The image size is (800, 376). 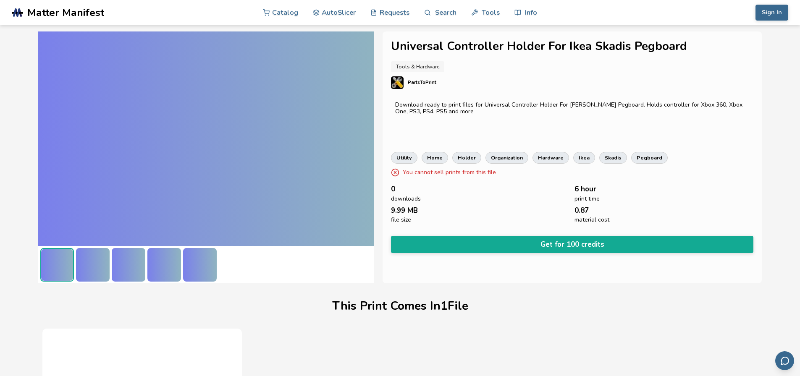 I want to click on a: home, so click(x=435, y=158).